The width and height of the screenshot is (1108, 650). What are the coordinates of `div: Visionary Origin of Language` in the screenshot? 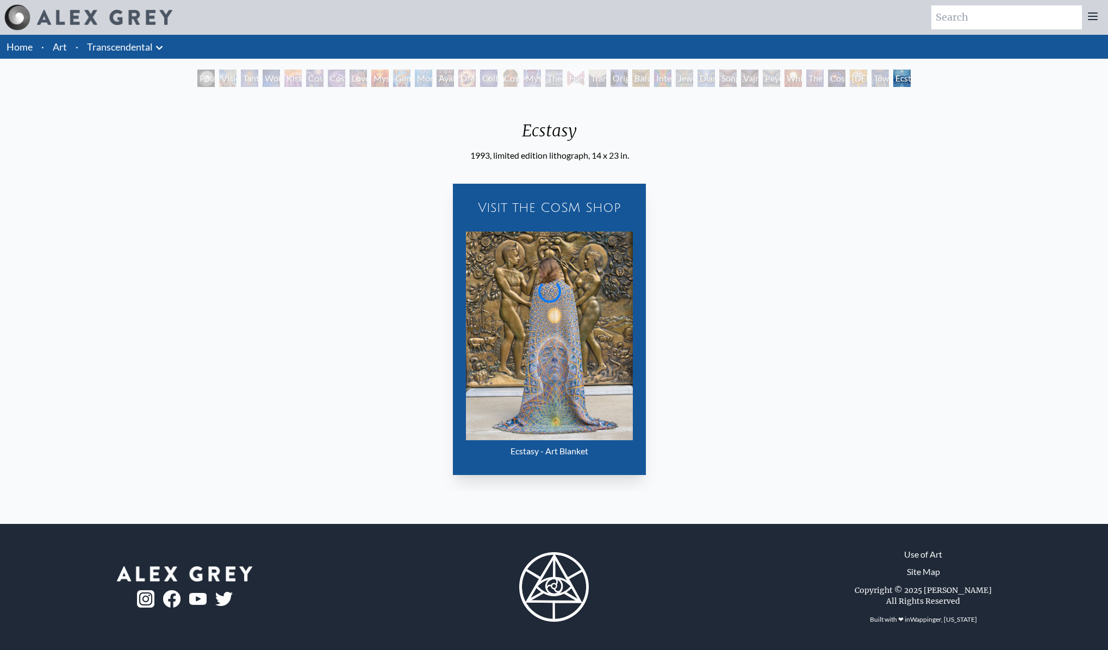 It's located at (228, 78).